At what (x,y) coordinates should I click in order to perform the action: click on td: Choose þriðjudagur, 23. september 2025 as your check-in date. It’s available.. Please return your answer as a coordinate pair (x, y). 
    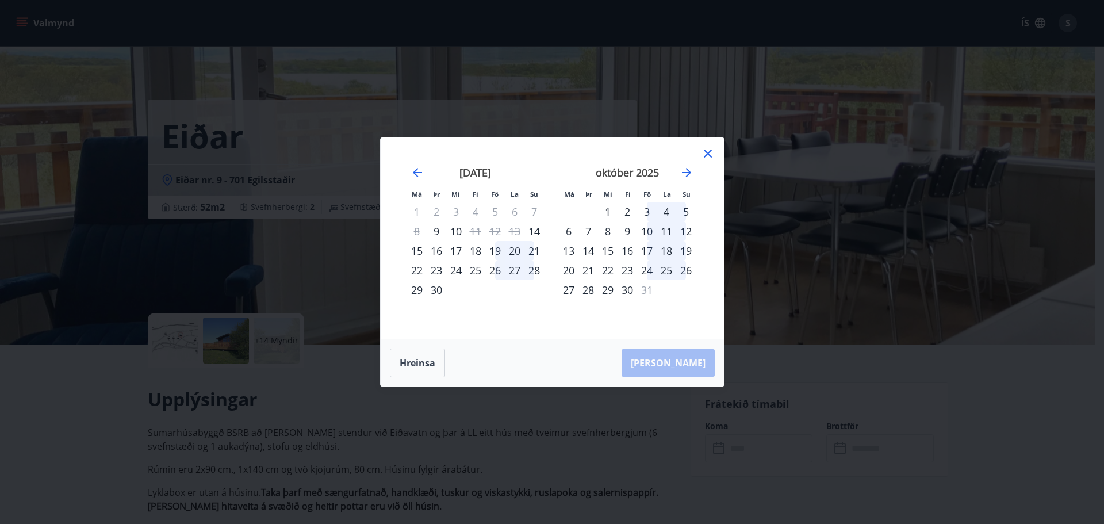
    Looking at the image, I should click on (436, 270).